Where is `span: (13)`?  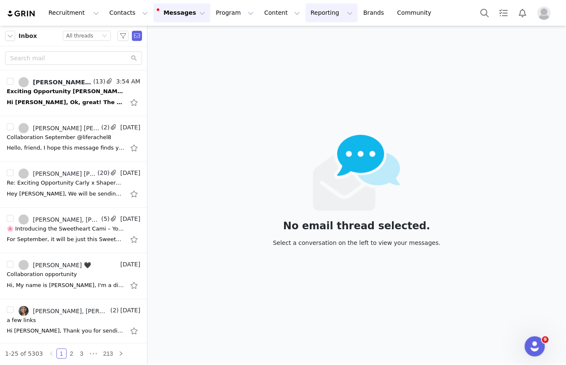 span: (13) is located at coordinates (98, 81).